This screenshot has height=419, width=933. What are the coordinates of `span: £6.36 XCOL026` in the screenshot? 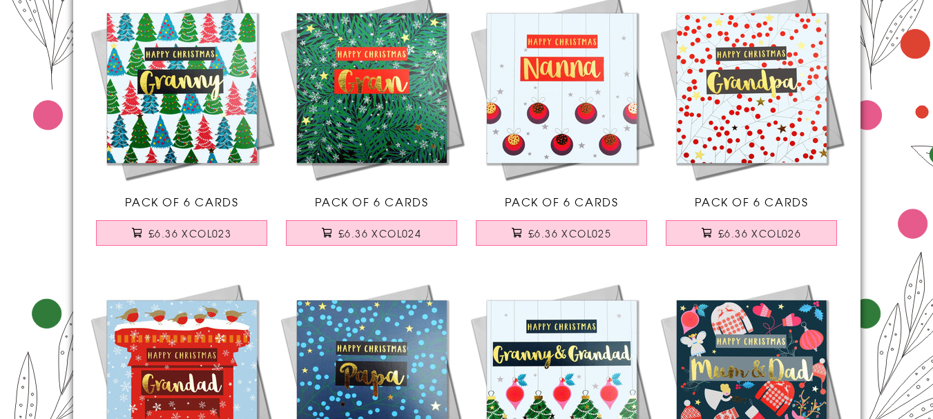 It's located at (760, 233).